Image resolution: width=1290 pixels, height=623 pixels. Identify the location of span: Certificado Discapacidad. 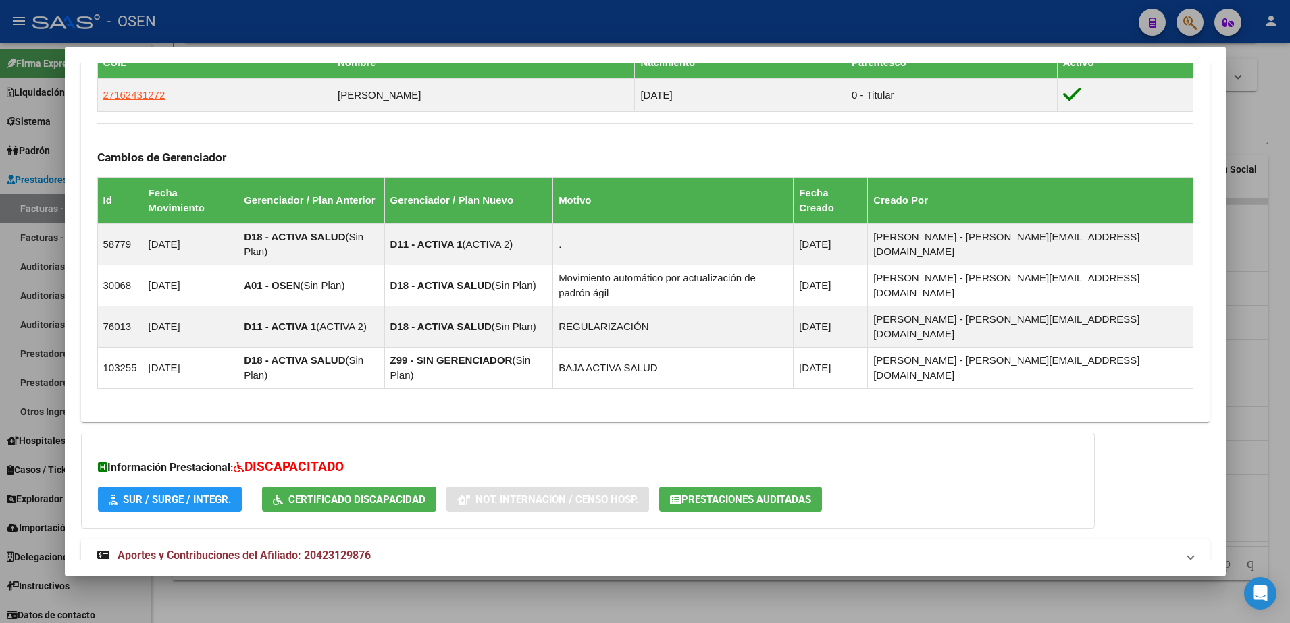
(357, 500).